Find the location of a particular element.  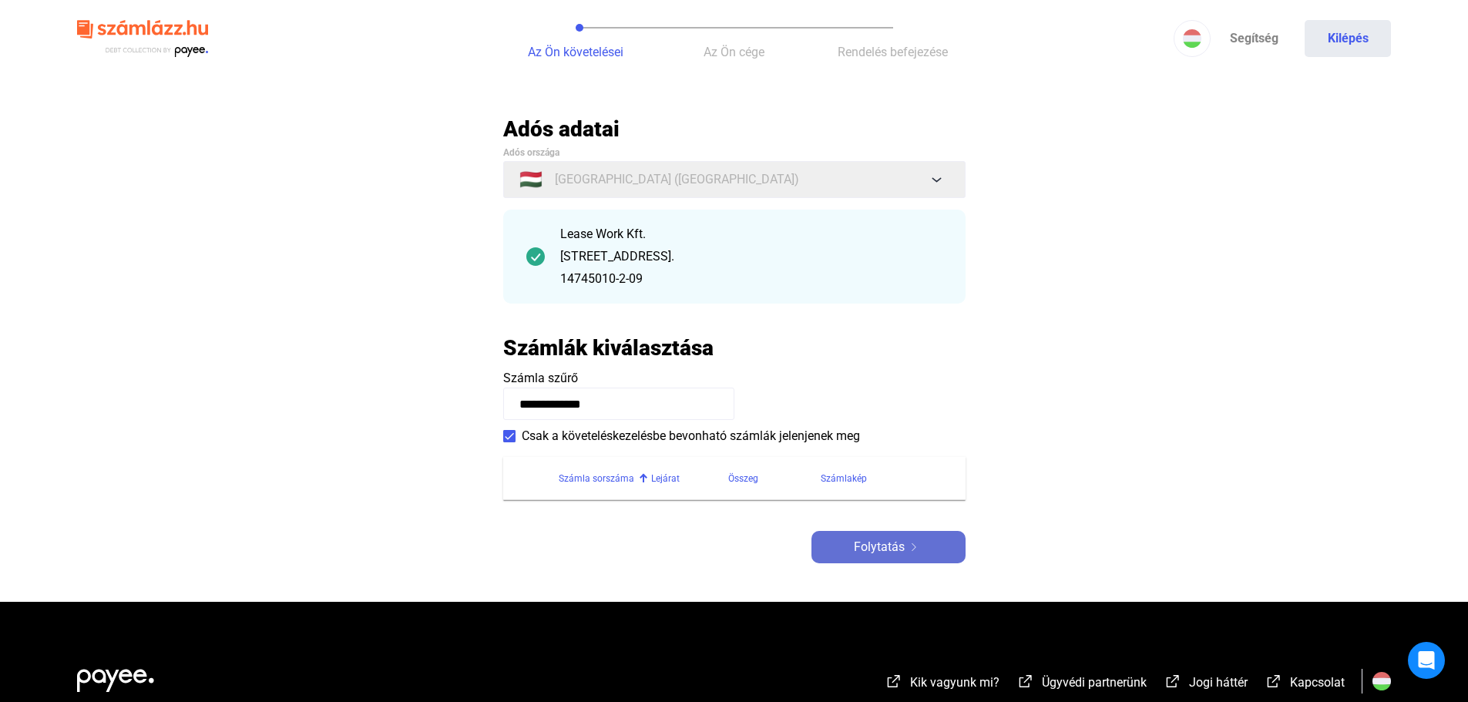

img: arrow-right-white is located at coordinates (914, 547).